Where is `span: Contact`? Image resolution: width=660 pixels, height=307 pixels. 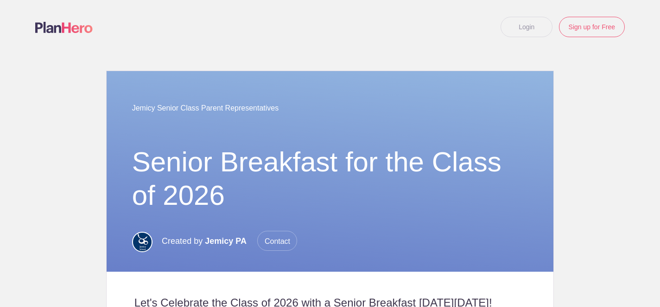 span: Contact is located at coordinates (277, 240).